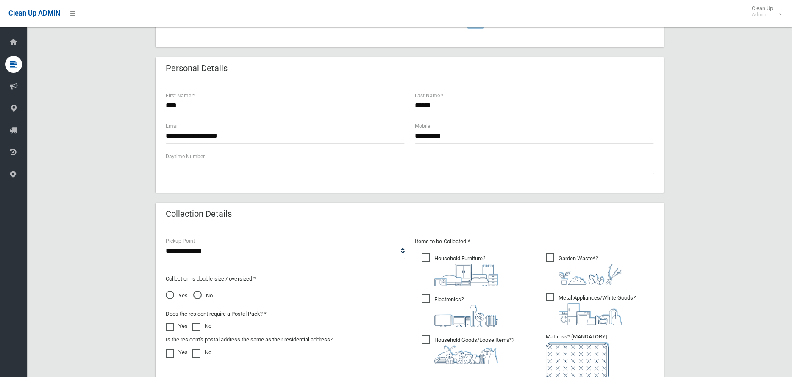 The width and height of the screenshot is (792, 377). I want to click on header: Personal Details, so click(197, 68).